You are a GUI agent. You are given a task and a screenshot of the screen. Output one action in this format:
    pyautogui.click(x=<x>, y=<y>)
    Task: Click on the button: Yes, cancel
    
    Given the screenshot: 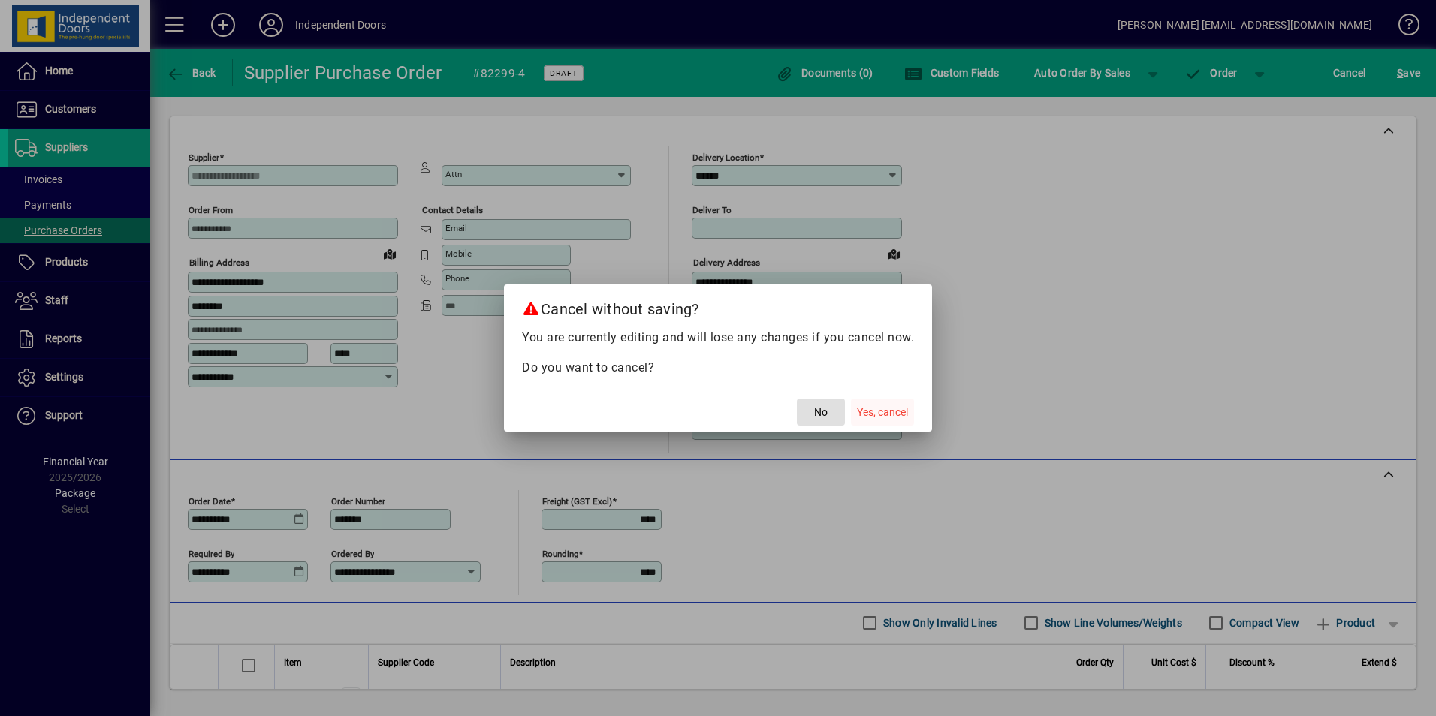 What is the action you would take?
    pyautogui.click(x=882, y=412)
    